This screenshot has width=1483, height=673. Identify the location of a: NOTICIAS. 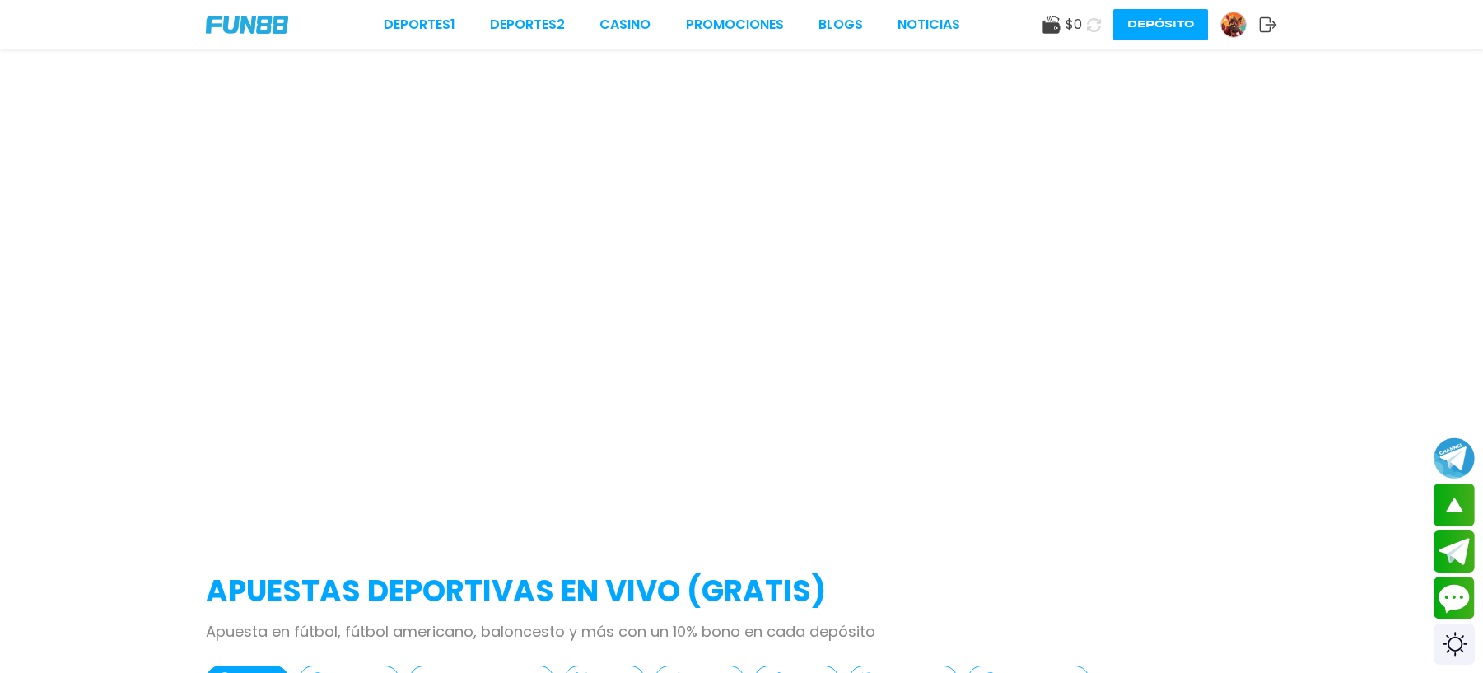
(929, 25).